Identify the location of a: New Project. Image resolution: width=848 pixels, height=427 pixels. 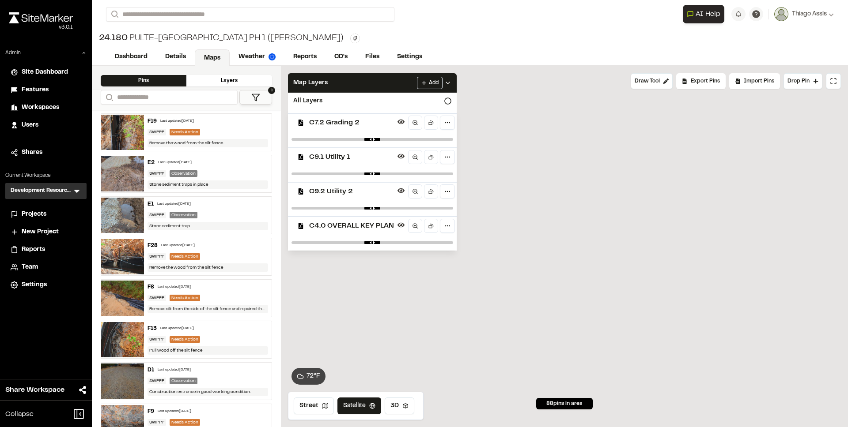
(46, 232).